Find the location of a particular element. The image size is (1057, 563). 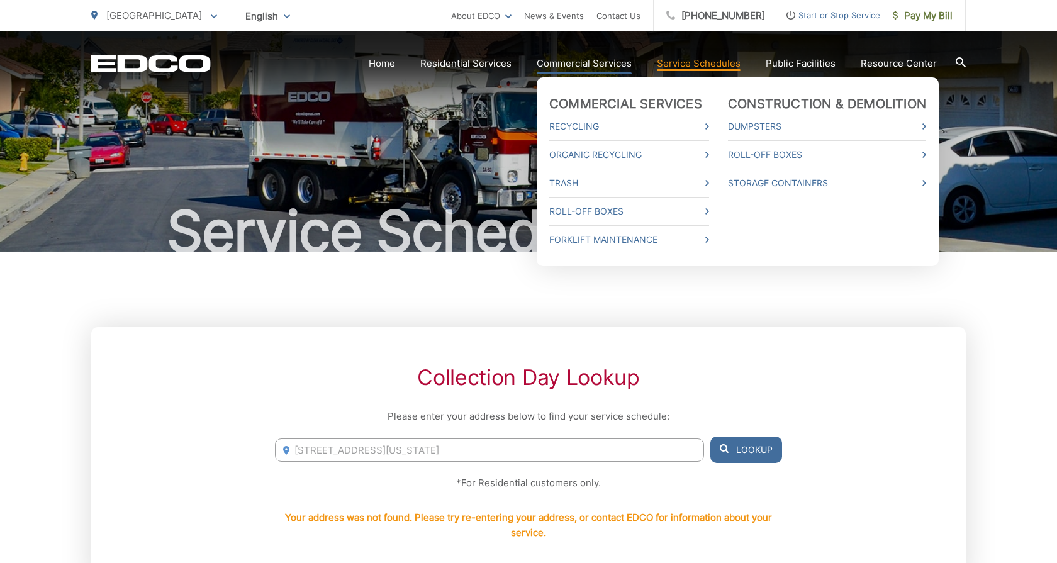

a: Public Facilities is located at coordinates (800, 64).